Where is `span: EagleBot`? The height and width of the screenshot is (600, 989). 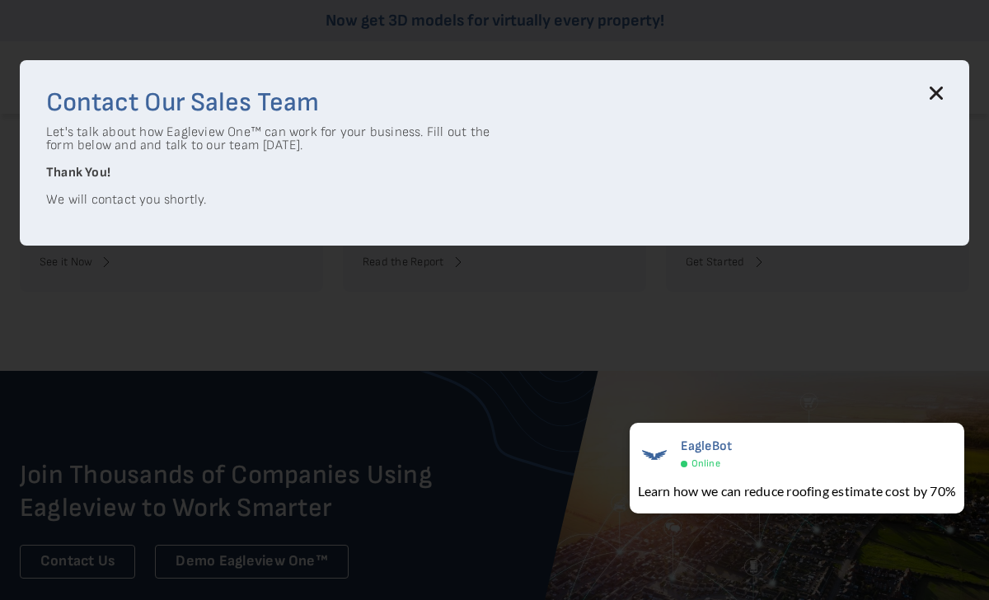
span: EagleBot is located at coordinates (706, 446).